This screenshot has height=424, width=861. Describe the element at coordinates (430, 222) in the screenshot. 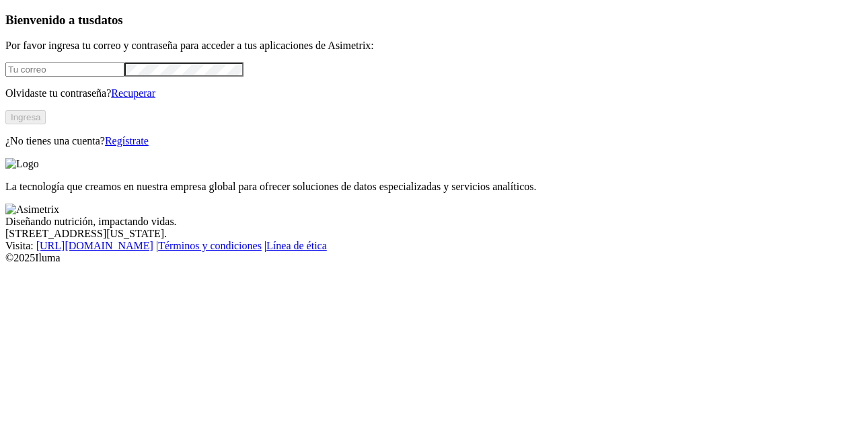

I see `div: Diseñando nutrición, impactando vidas.` at that location.